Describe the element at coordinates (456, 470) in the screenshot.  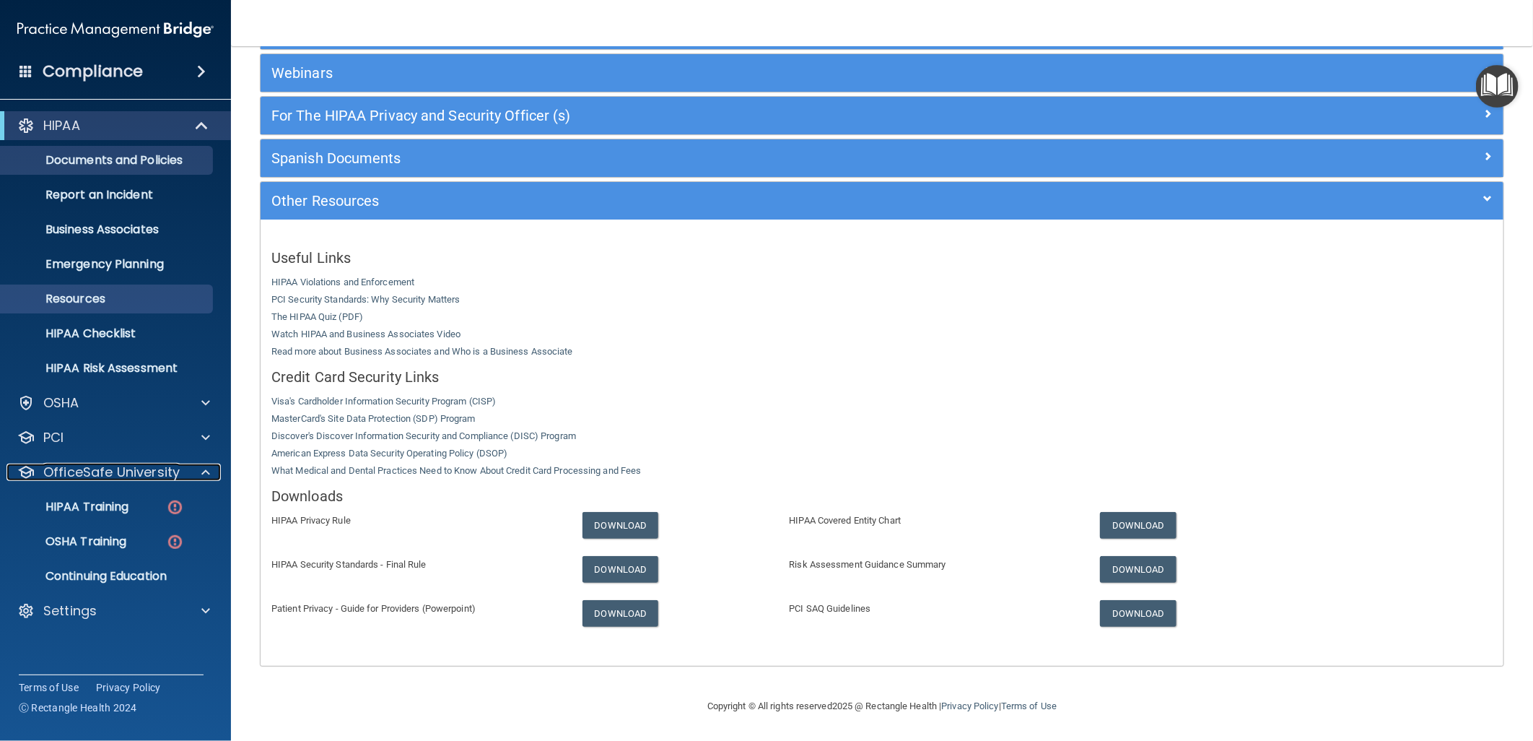
I see `a: What Medical and Dental Practices Need to Know About Credit Card Processing and Fees` at that location.